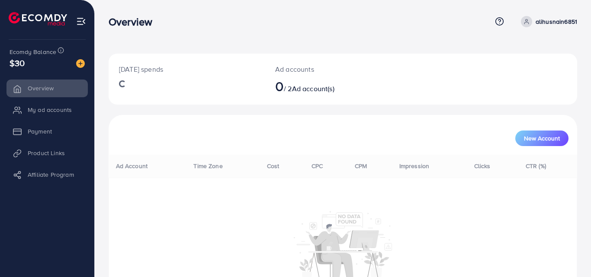  I want to click on img: logo, so click(38, 19).